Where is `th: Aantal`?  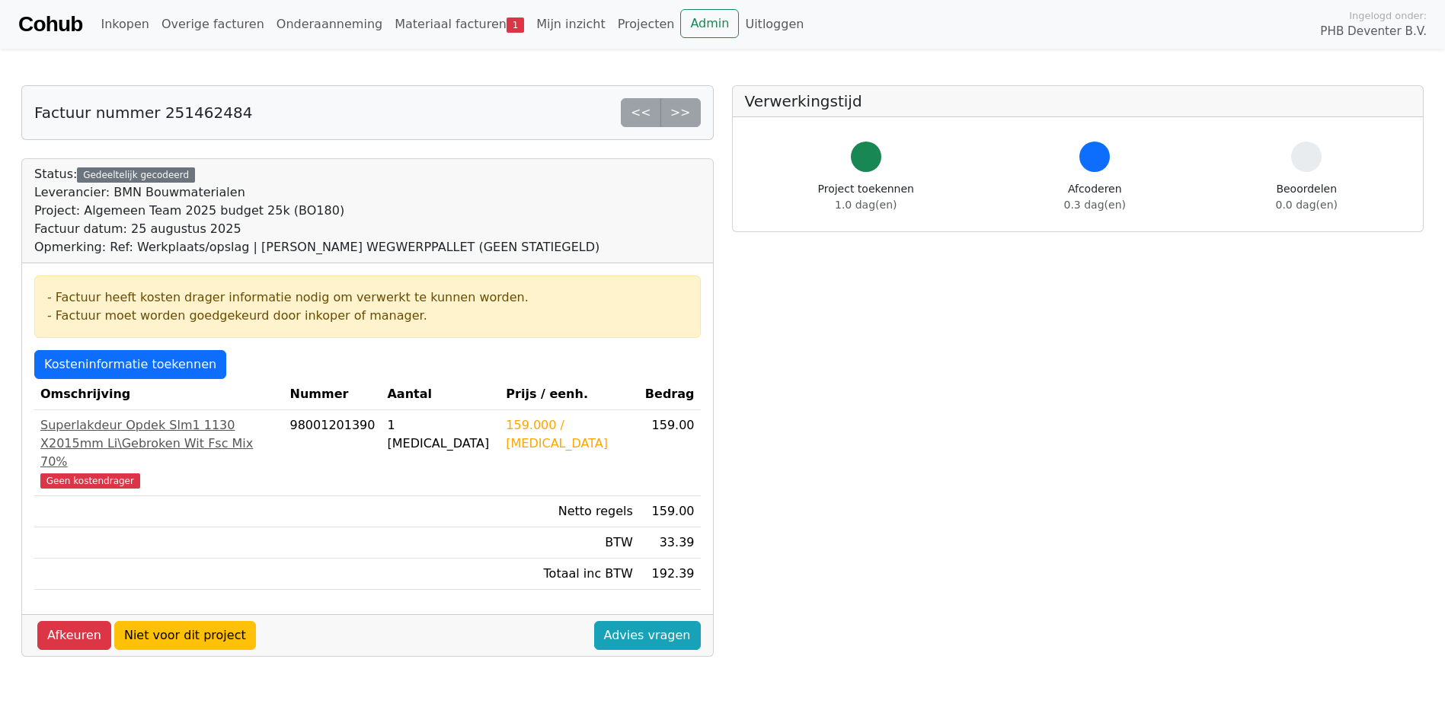
th: Aantal is located at coordinates (440, 394).